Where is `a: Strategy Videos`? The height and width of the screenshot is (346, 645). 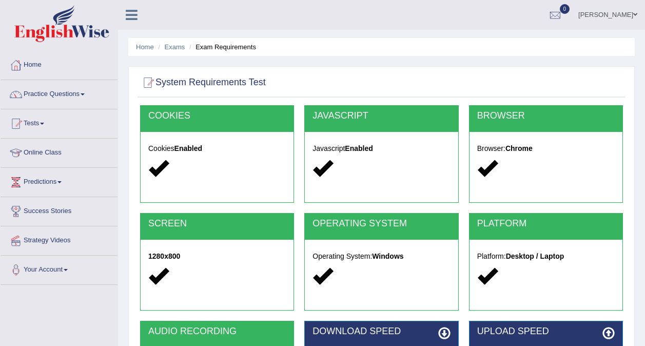
a: Strategy Videos is located at coordinates (59, 239).